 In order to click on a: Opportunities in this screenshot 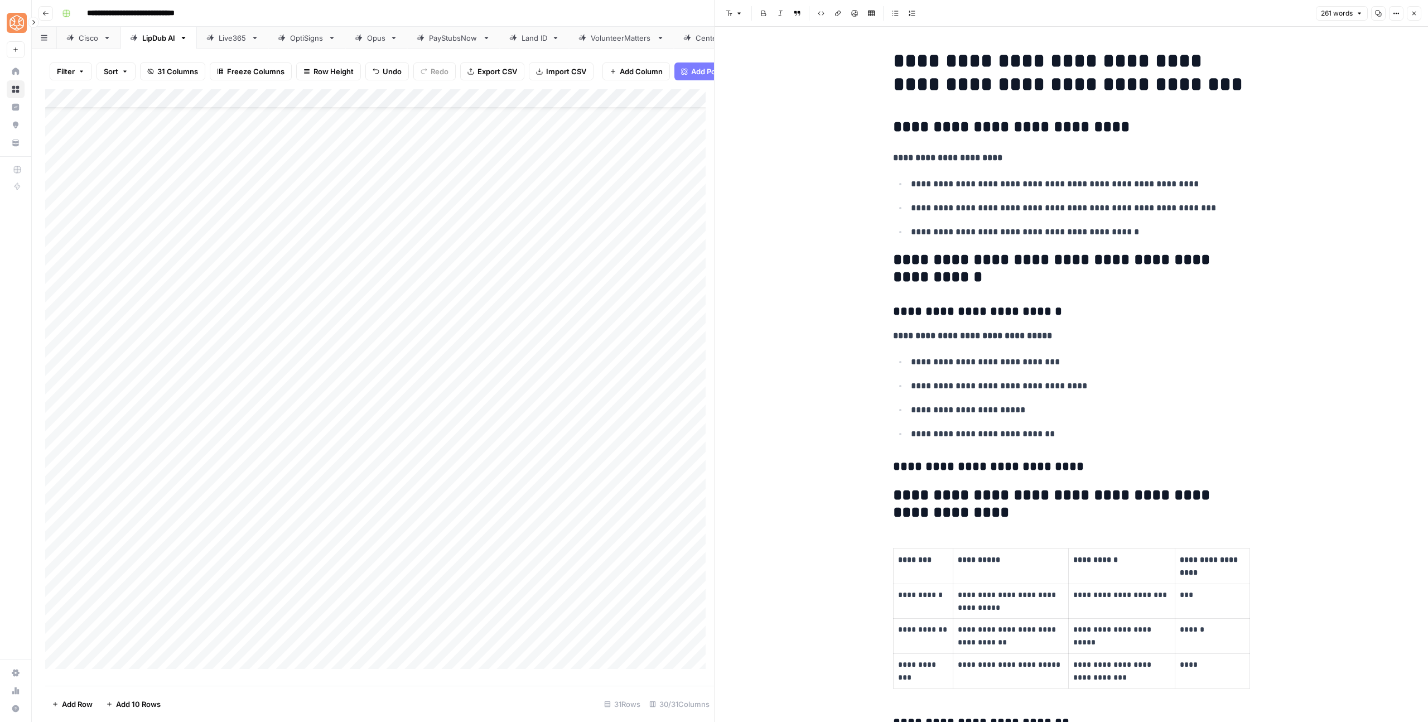, I will do `click(16, 125)`.